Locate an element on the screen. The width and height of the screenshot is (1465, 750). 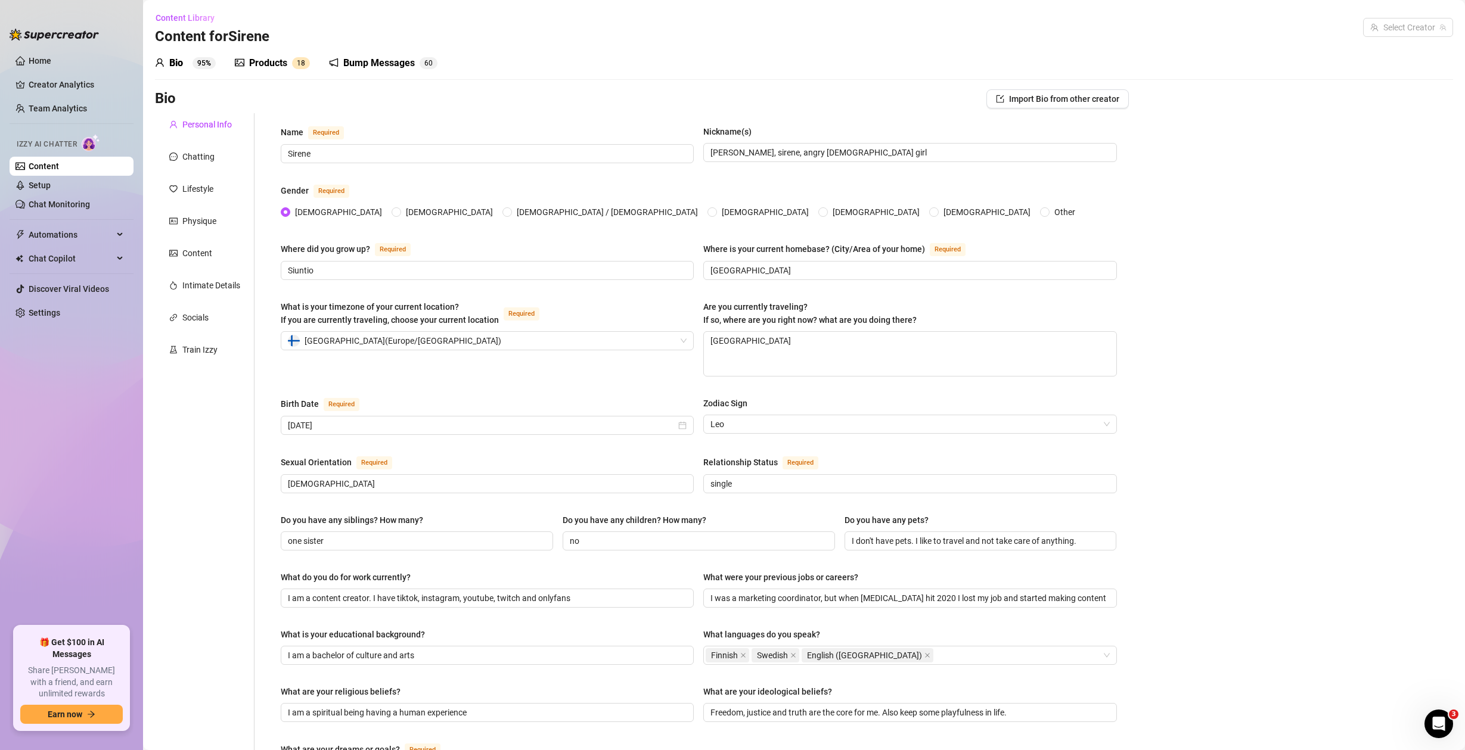
input: Where did you grow up? is located at coordinates (486, 271).